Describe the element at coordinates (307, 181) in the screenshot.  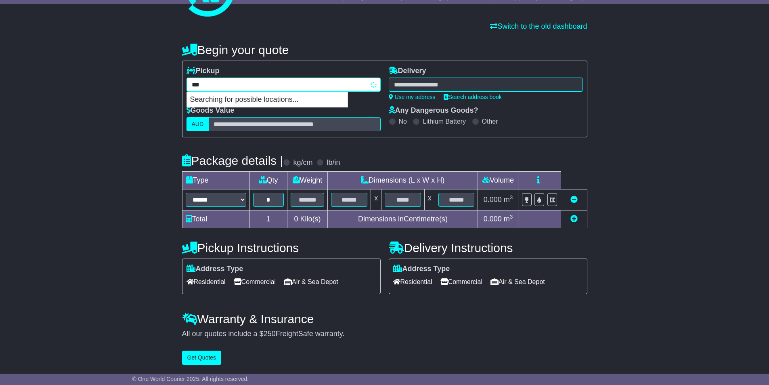
I see `td: Weight` at that location.